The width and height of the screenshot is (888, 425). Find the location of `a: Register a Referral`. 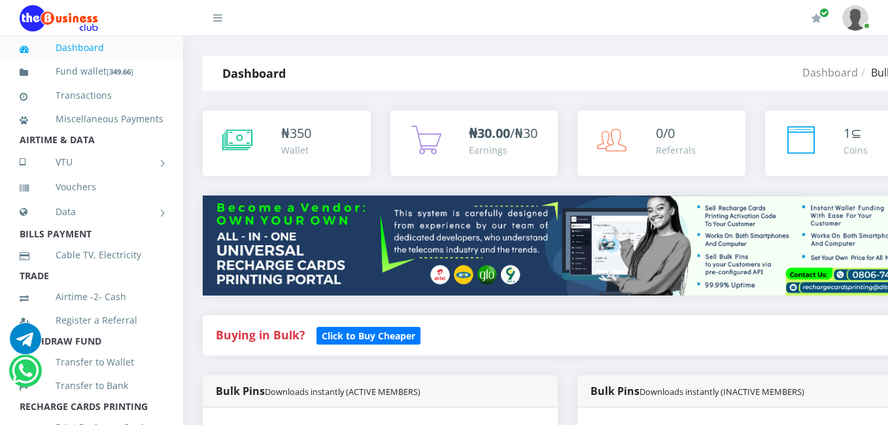

a: Register a Referral is located at coordinates (92, 320).